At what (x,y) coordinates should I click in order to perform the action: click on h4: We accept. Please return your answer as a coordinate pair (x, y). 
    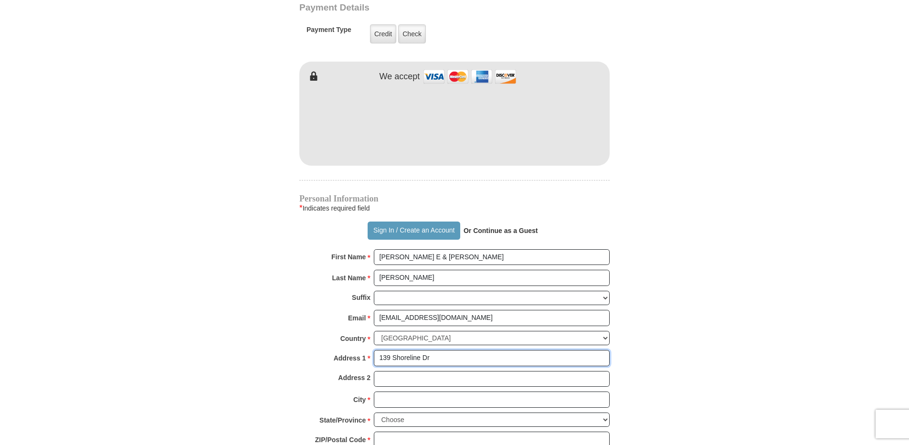
    Looking at the image, I should click on (399, 77).